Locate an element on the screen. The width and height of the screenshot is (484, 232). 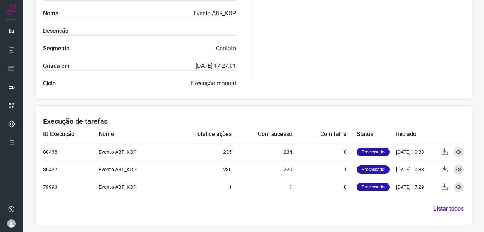
td: Com falha is located at coordinates (325, 134).